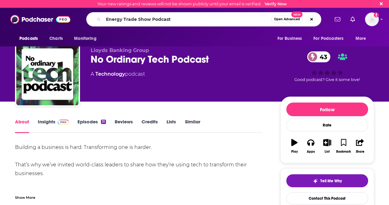 This screenshot has height=205, width=389. What do you see at coordinates (311, 152) in the screenshot?
I see `div: Apps` at bounding box center [311, 152].